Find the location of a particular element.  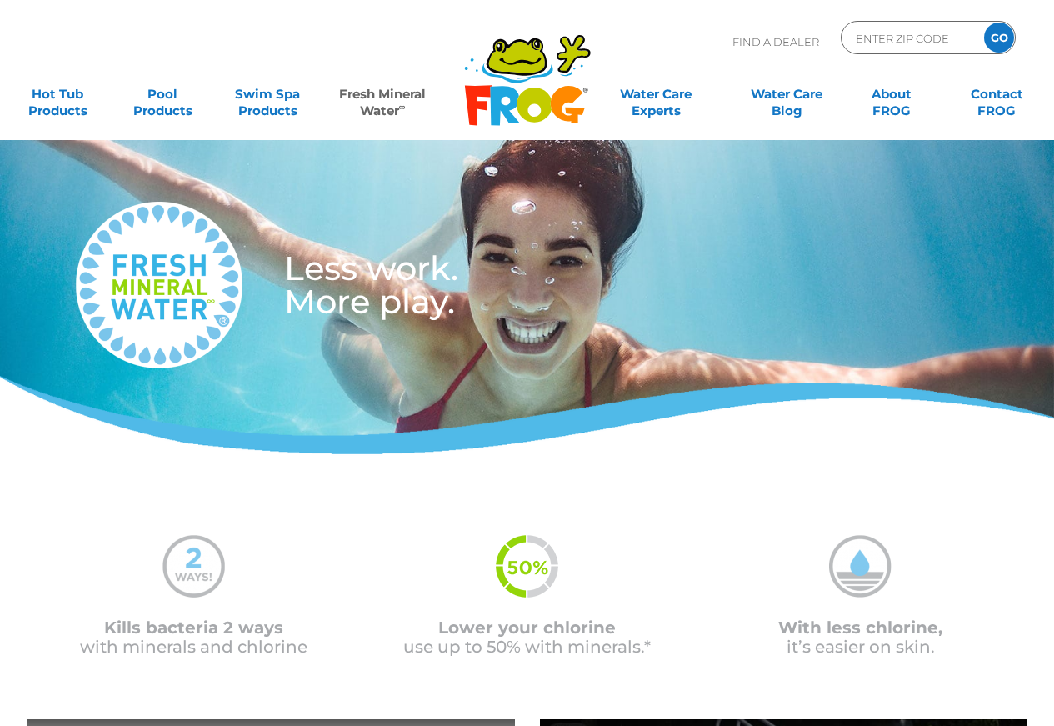

span: Kills bacteria 2 ways is located at coordinates (193, 628).